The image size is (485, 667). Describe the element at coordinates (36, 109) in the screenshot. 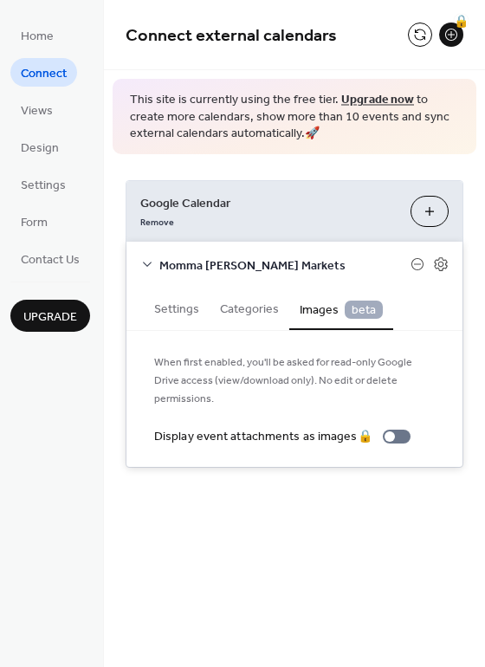

I see `a: Views` at that location.